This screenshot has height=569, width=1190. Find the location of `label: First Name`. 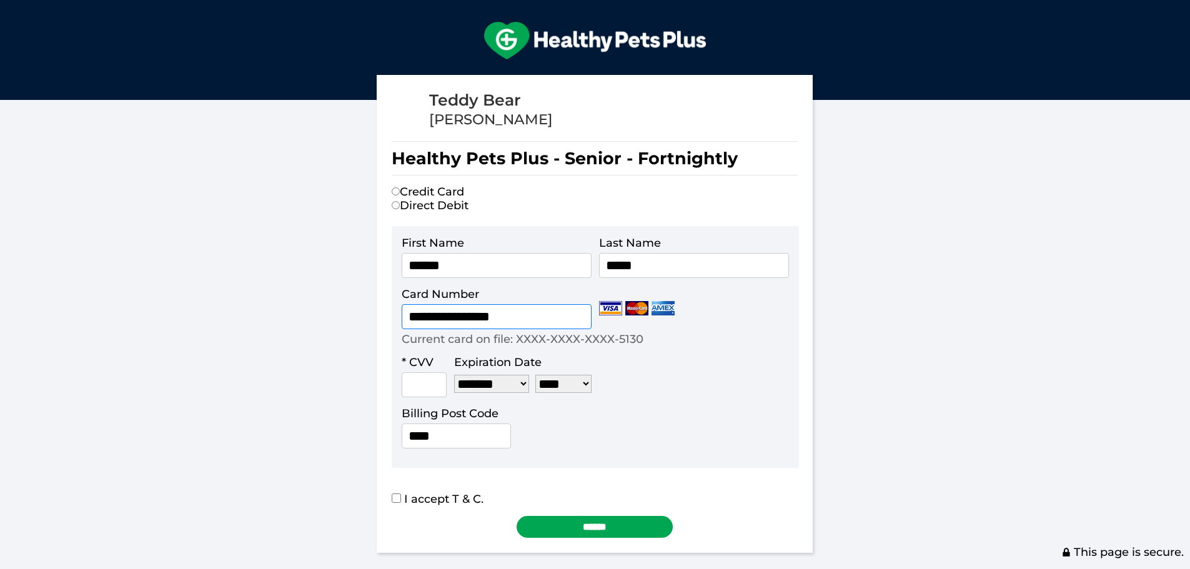

label: First Name is located at coordinates (433, 243).